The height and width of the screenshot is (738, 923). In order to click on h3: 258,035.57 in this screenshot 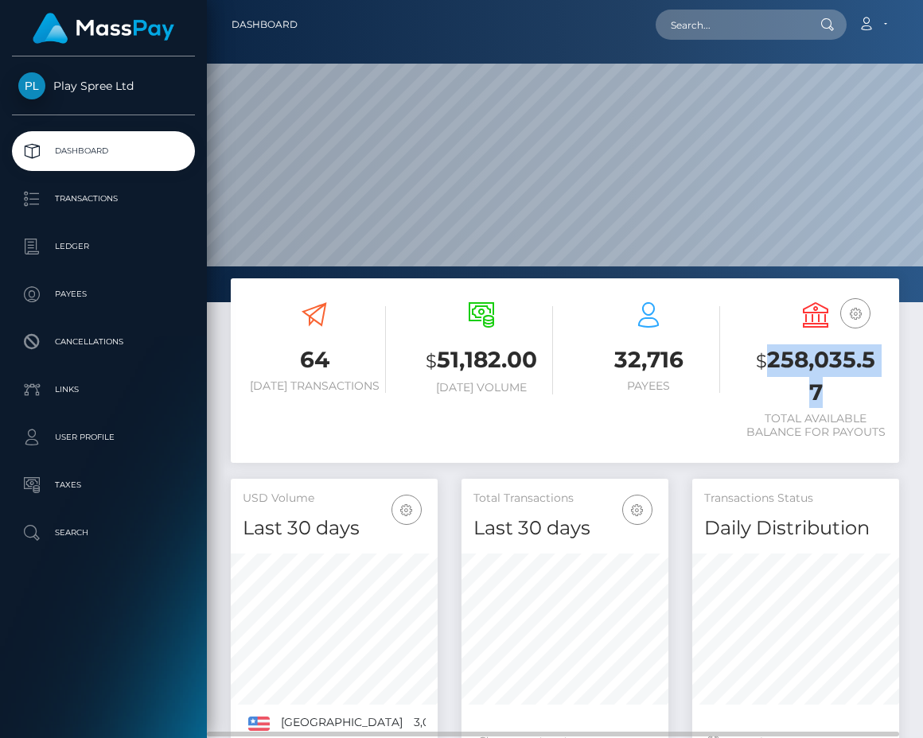, I will do `click(815, 376)`.